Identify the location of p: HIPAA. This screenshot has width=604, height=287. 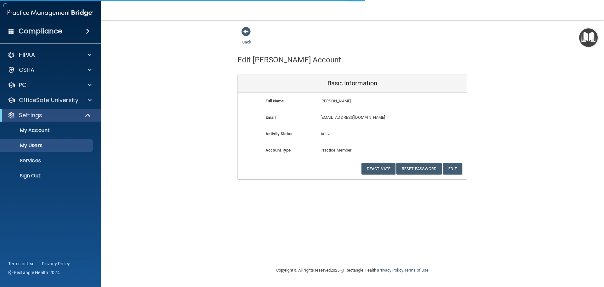
(27, 55).